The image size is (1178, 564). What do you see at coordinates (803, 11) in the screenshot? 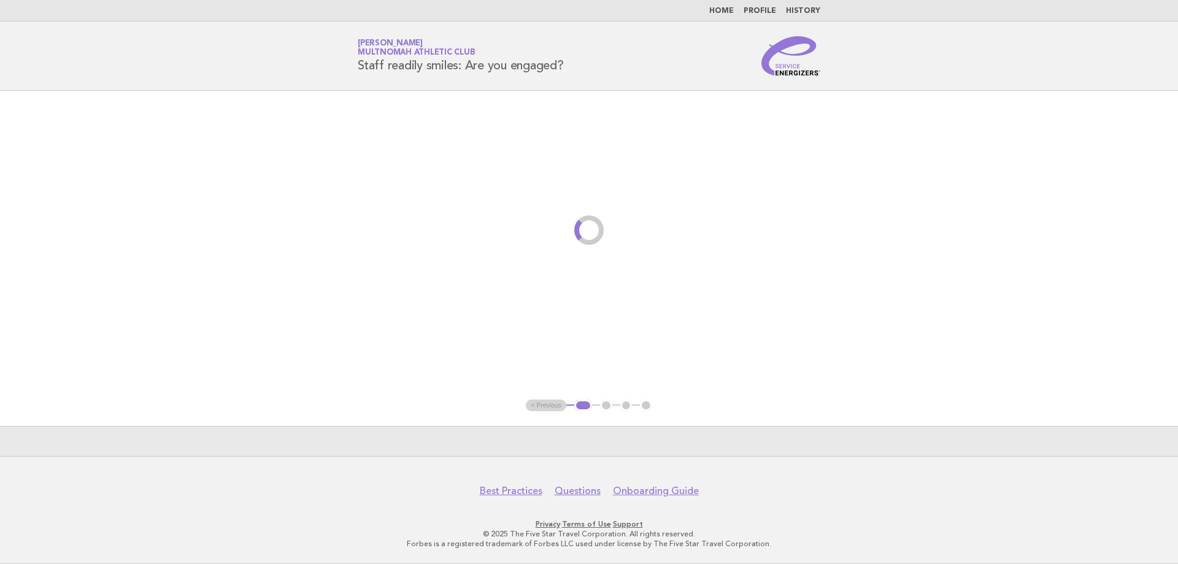
I see `a: History` at bounding box center [803, 11].